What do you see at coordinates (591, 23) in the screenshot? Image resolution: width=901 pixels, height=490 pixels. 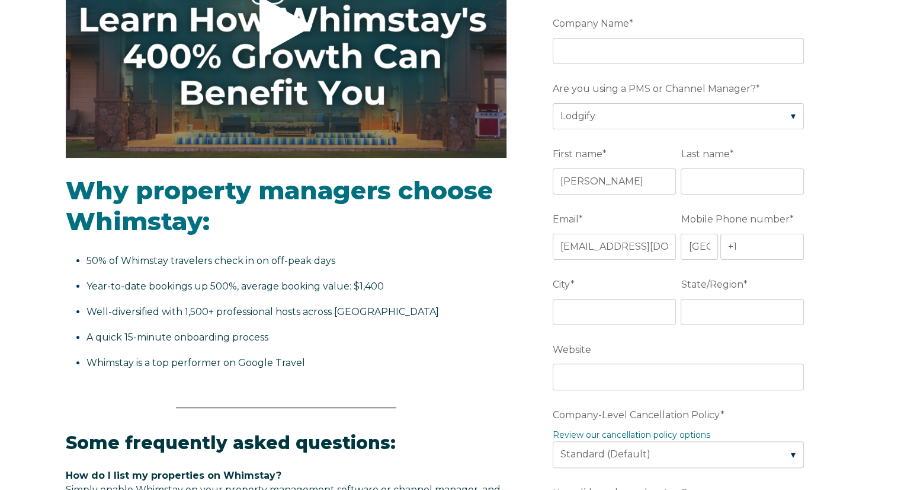 I see `span: Company Name` at bounding box center [591, 23].